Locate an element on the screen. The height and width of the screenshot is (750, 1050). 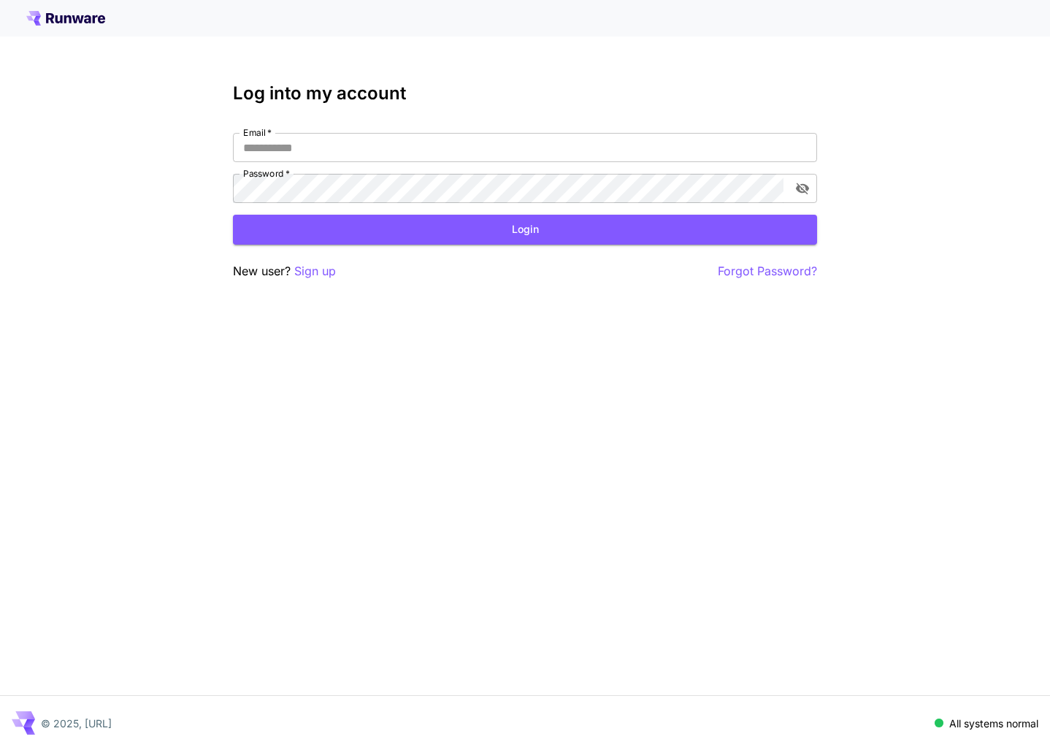
label: Password is located at coordinates (267, 173).